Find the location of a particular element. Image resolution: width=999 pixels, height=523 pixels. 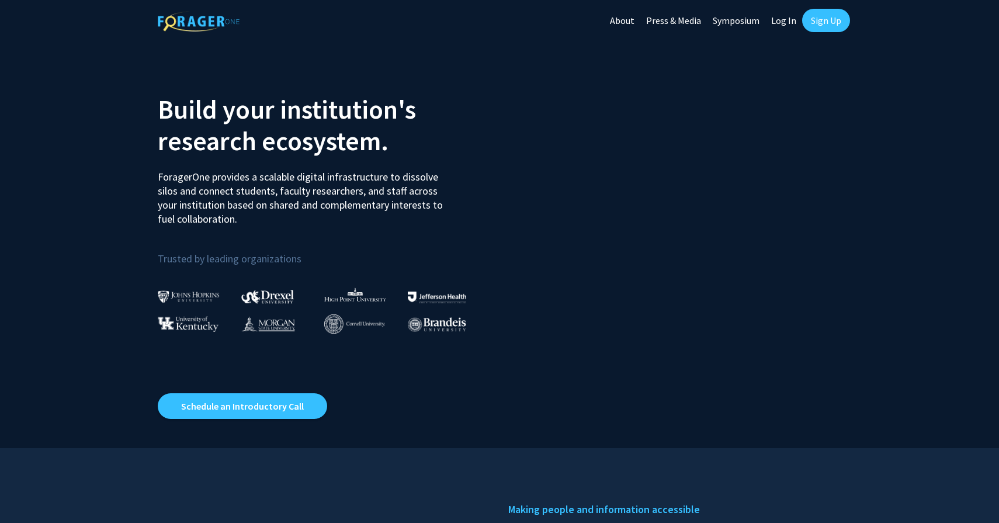

img: Thomas Jefferson University is located at coordinates (437, 297).